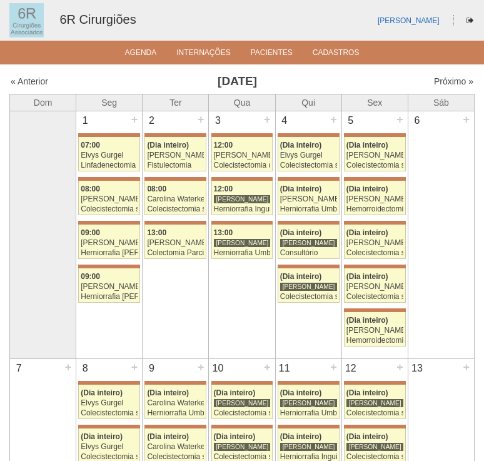  What do you see at coordinates (151, 368) in the screenshot?
I see `div: 9` at bounding box center [151, 368].